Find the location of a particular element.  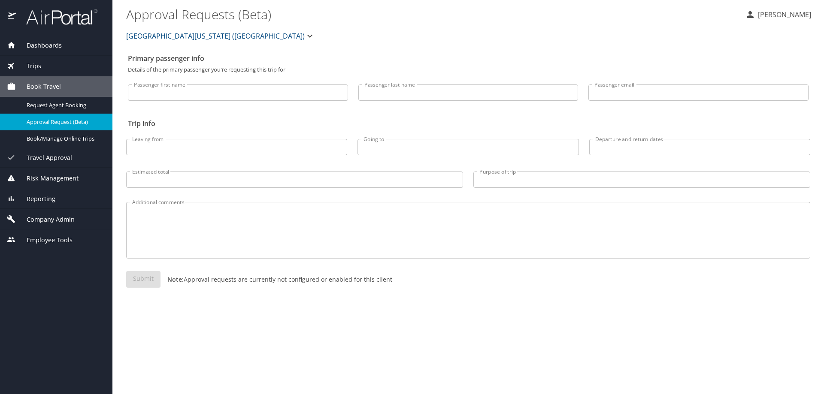

img: airportal-logo.png is located at coordinates (57, 17).